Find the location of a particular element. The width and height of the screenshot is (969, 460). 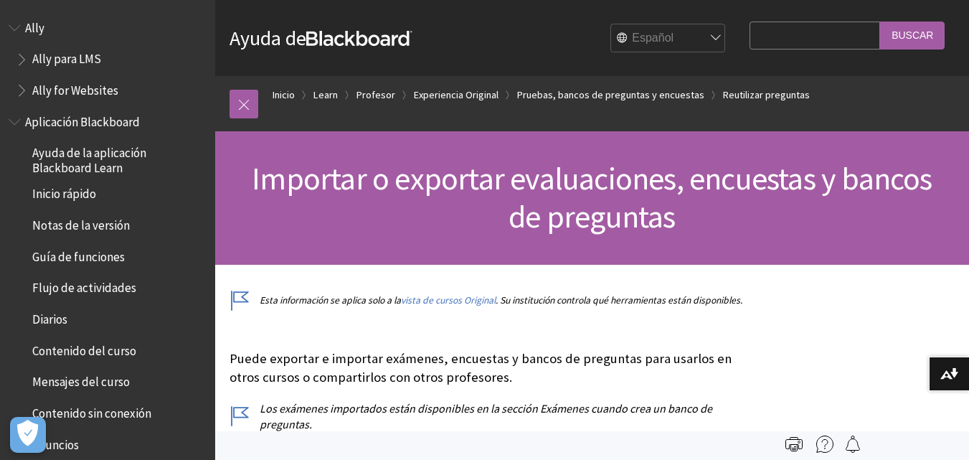

span: Contenido del curso is located at coordinates (84, 348).